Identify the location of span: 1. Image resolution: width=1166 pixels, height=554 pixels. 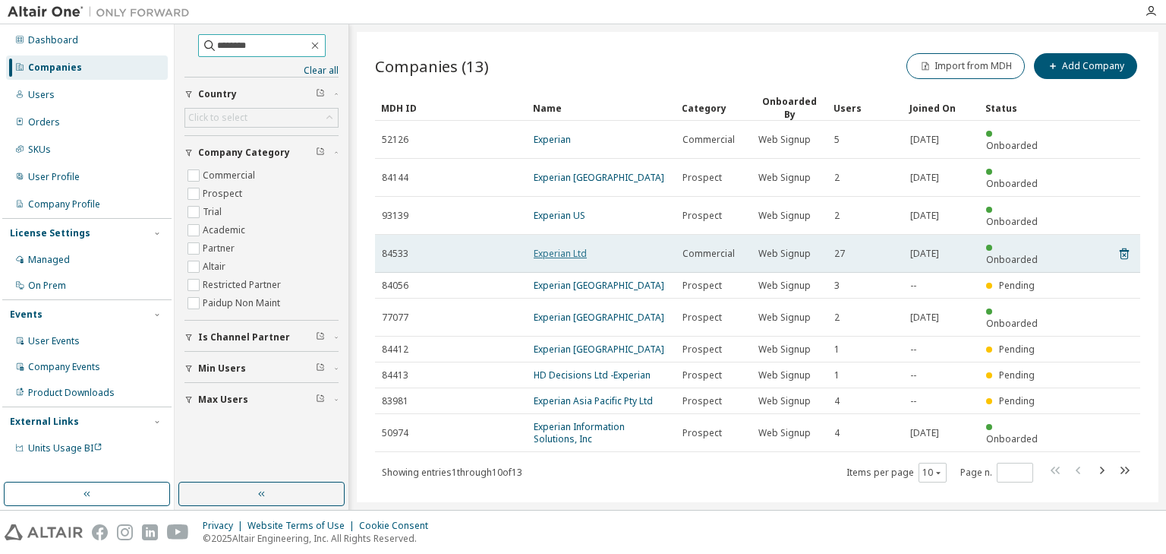
(837, 375).